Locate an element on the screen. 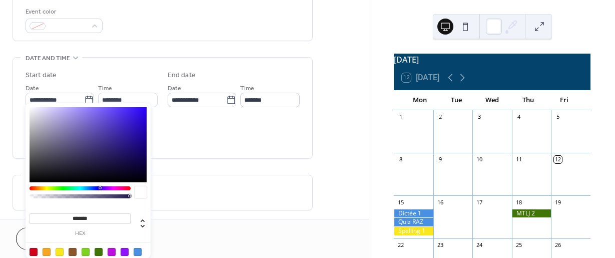 The width and height of the screenshot is (615, 258). div: #F5A623 is located at coordinates (47, 252).